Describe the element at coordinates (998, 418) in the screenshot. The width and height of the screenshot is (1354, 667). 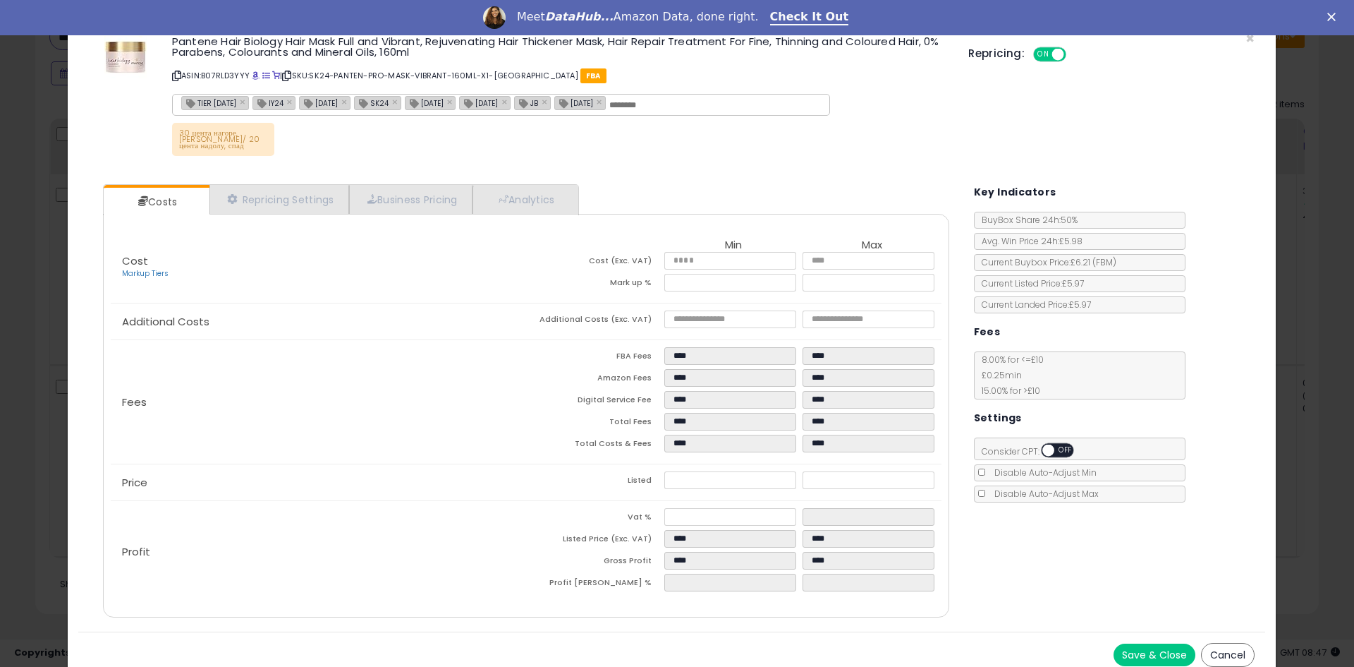
I see `h5: Settings` at that location.